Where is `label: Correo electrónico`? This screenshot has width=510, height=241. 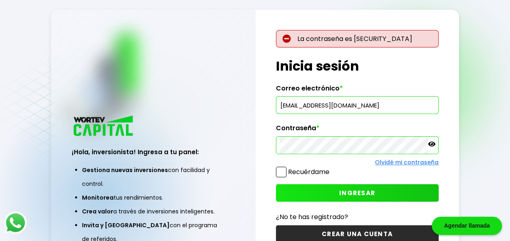
label: Correo electrónico is located at coordinates (357, 90).